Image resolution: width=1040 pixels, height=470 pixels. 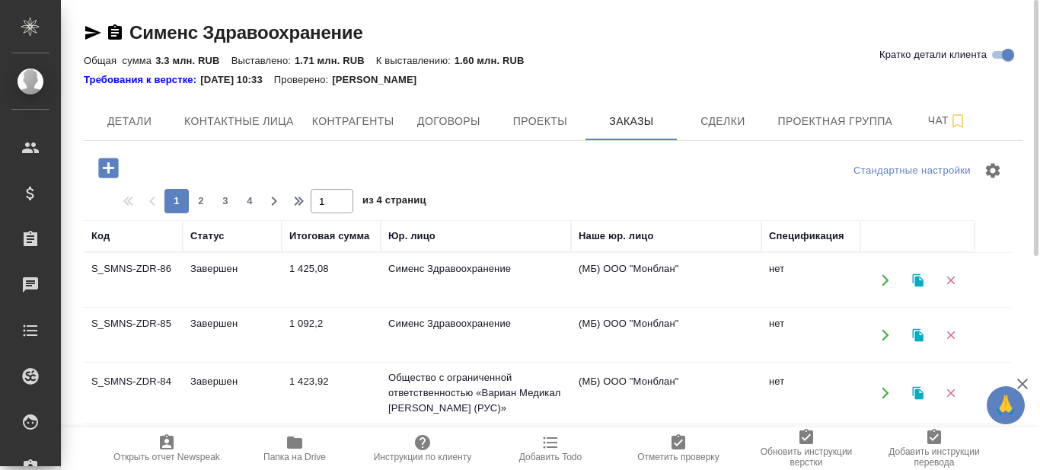 What do you see at coordinates (616, 236) in the screenshot?
I see `div: Наше юр. лицо` at bounding box center [616, 236].